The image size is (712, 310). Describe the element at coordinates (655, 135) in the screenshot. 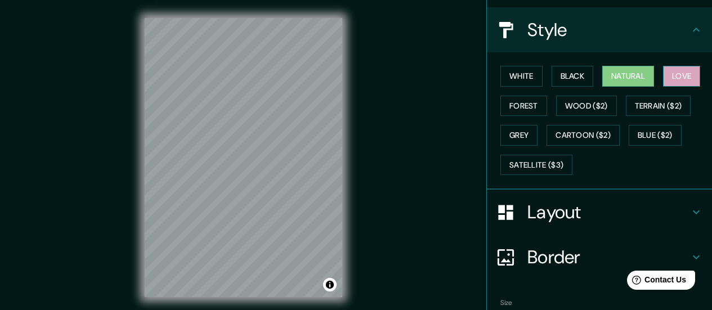

I see `button: Blue ($2)` at that location.